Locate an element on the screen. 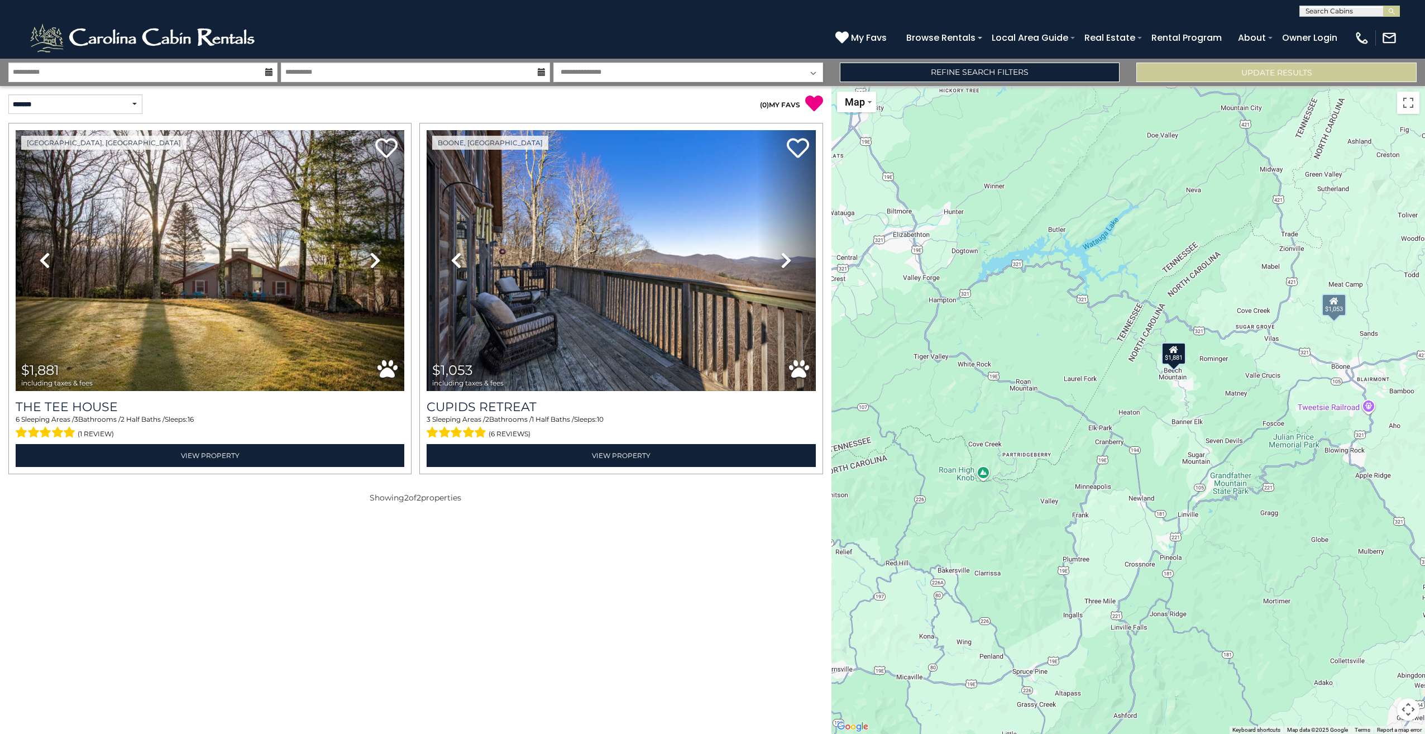  span: $1,053 is located at coordinates (452, 370).